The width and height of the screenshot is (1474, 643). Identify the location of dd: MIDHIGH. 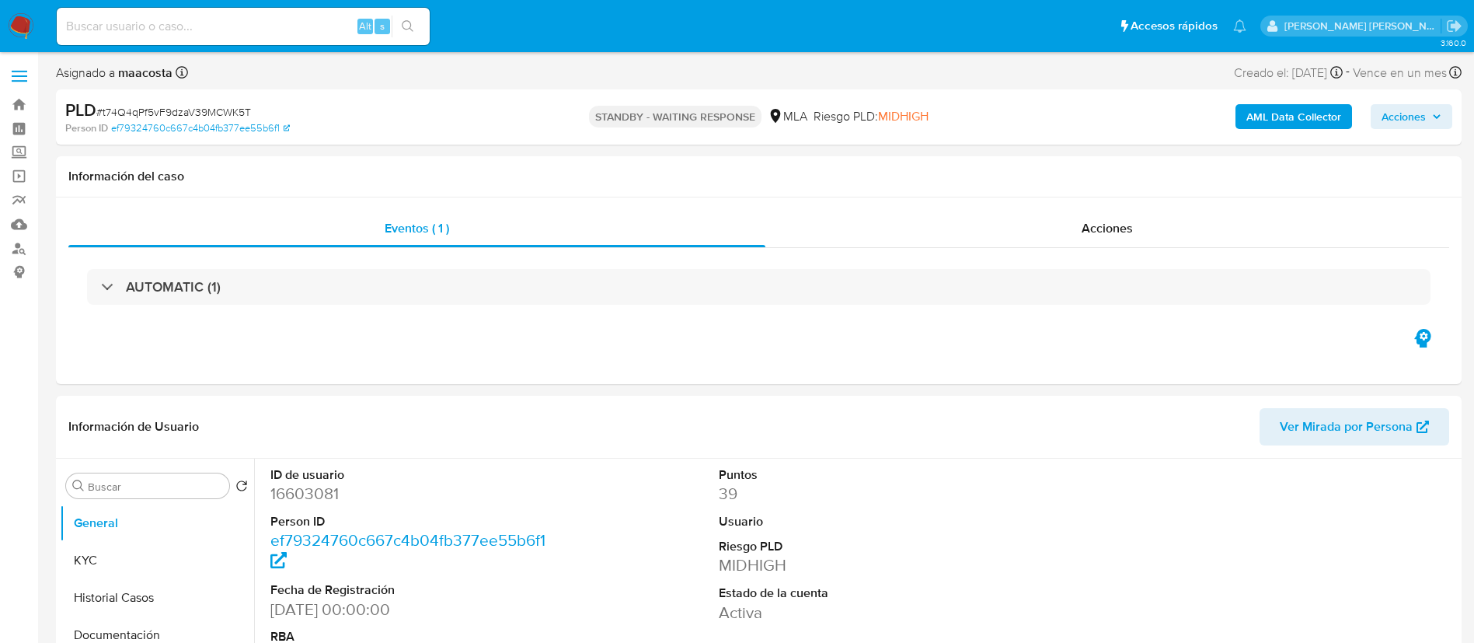
(860, 565).